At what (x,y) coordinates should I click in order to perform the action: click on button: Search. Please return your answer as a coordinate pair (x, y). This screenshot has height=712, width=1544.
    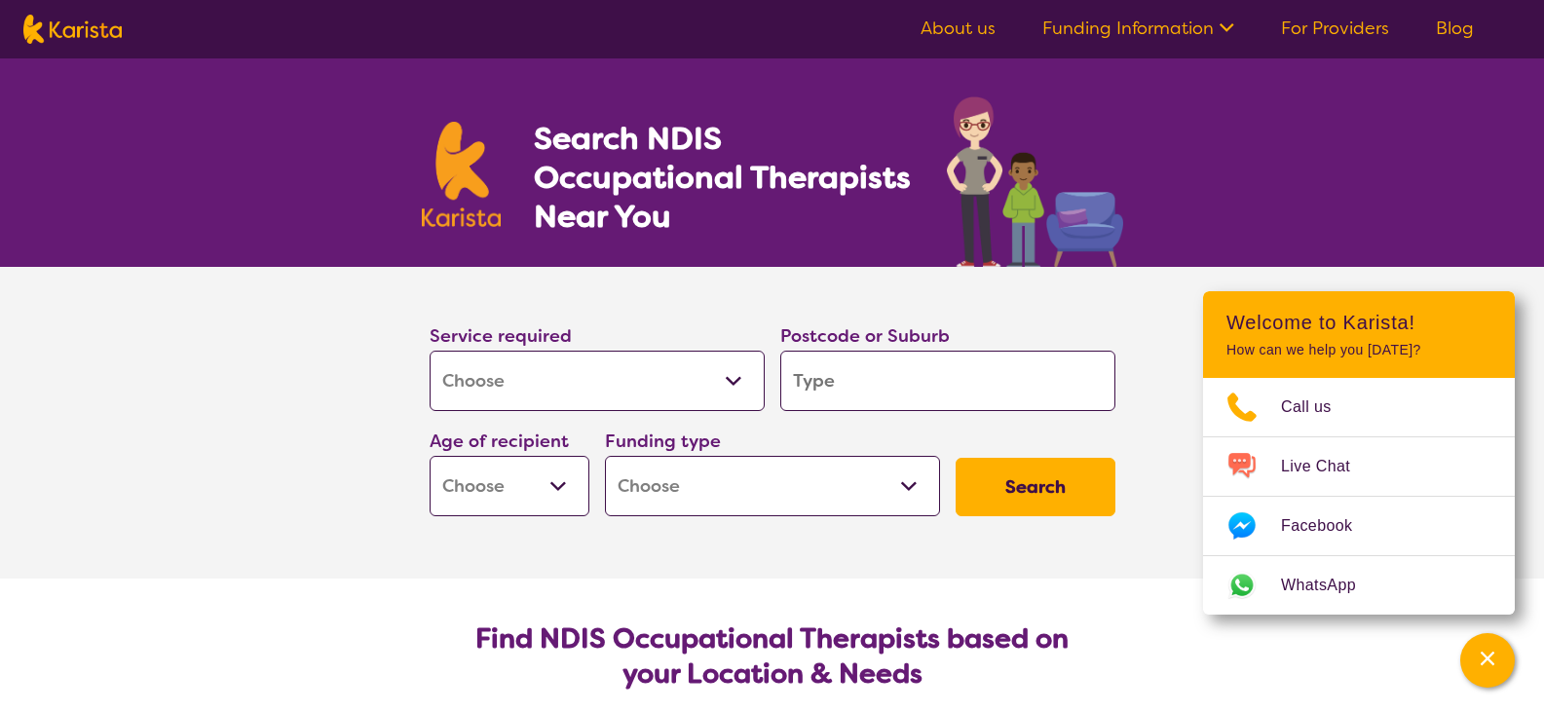
    Looking at the image, I should click on (1035, 487).